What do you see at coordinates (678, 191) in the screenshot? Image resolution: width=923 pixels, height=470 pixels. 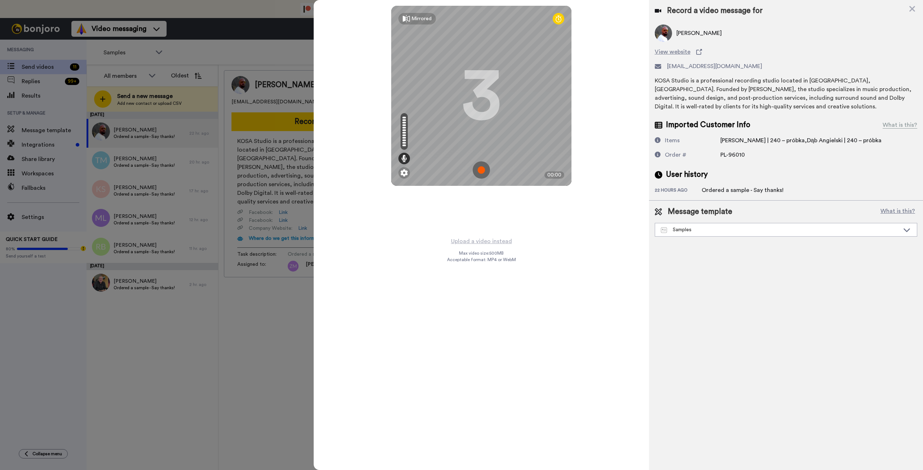 I see `div: 22 hours ago` at bounding box center [678, 191].